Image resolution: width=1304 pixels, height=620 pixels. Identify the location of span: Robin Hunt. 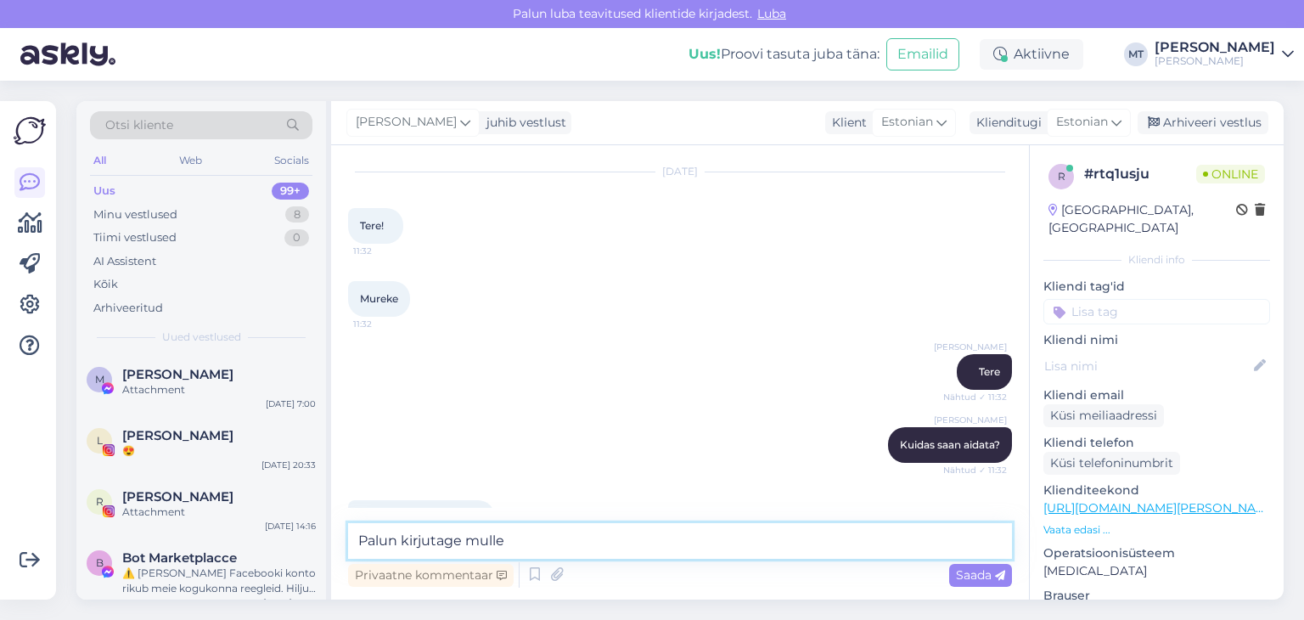
(177, 497).